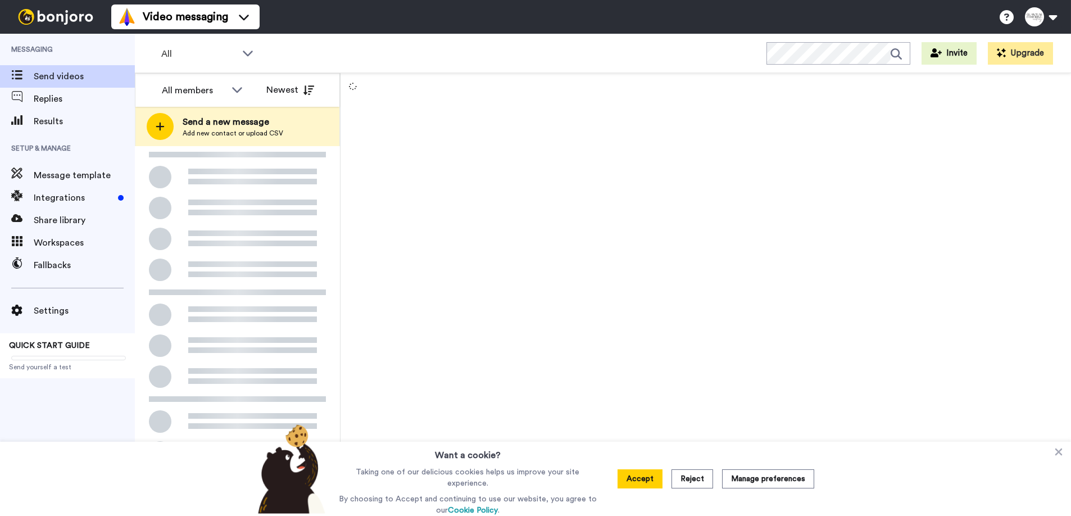  Describe the element at coordinates (473, 510) in the screenshot. I see `a: Cookie Policy` at that location.